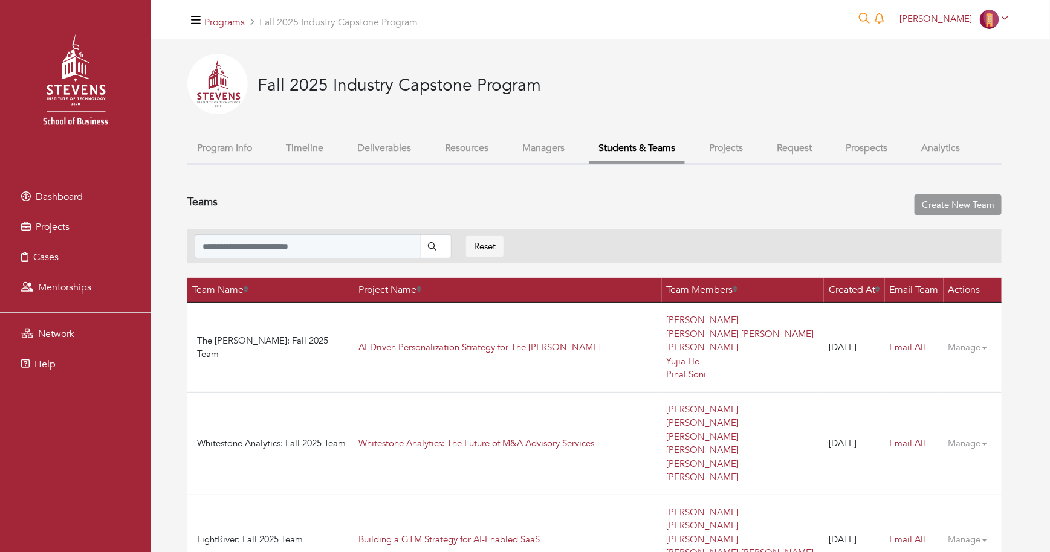  Describe the element at coordinates (543, 148) in the screenshot. I see `button: Managers` at that location.